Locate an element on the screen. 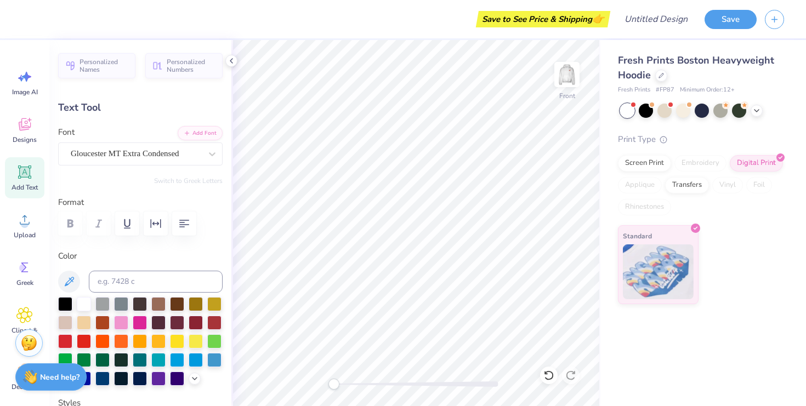 The height and width of the screenshot is (406, 806). button: Personalized Numbers is located at coordinates (184, 66).